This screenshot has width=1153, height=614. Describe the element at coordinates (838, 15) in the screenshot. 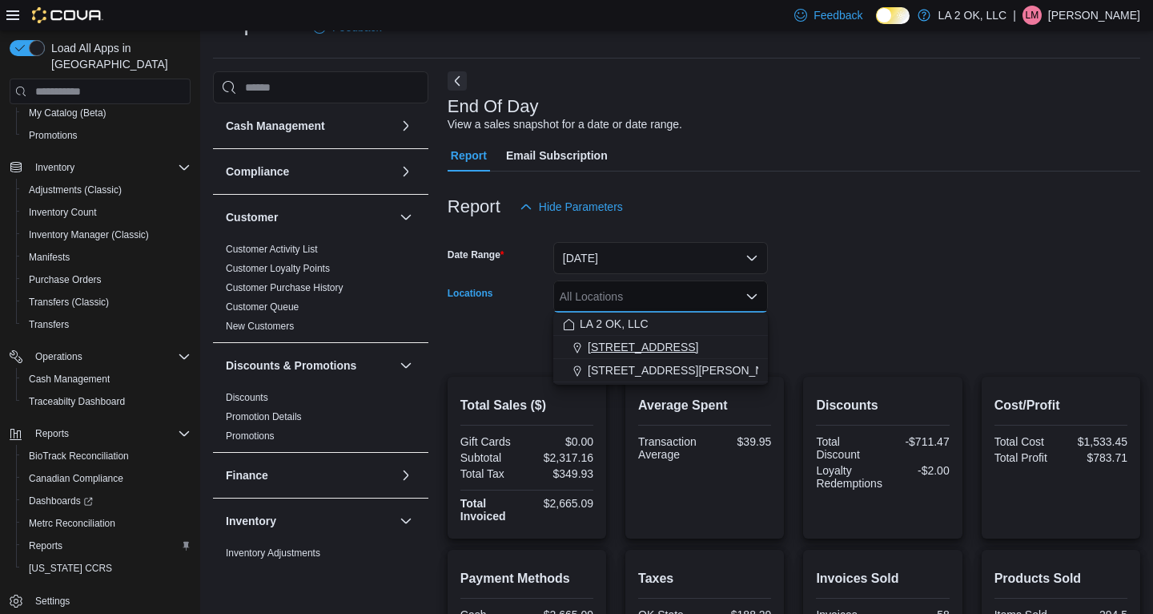

I see `span: Feedback` at that location.